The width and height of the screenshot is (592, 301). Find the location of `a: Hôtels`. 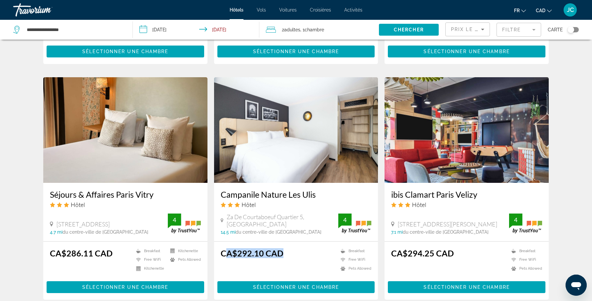

a: Hôtels is located at coordinates (237, 10).